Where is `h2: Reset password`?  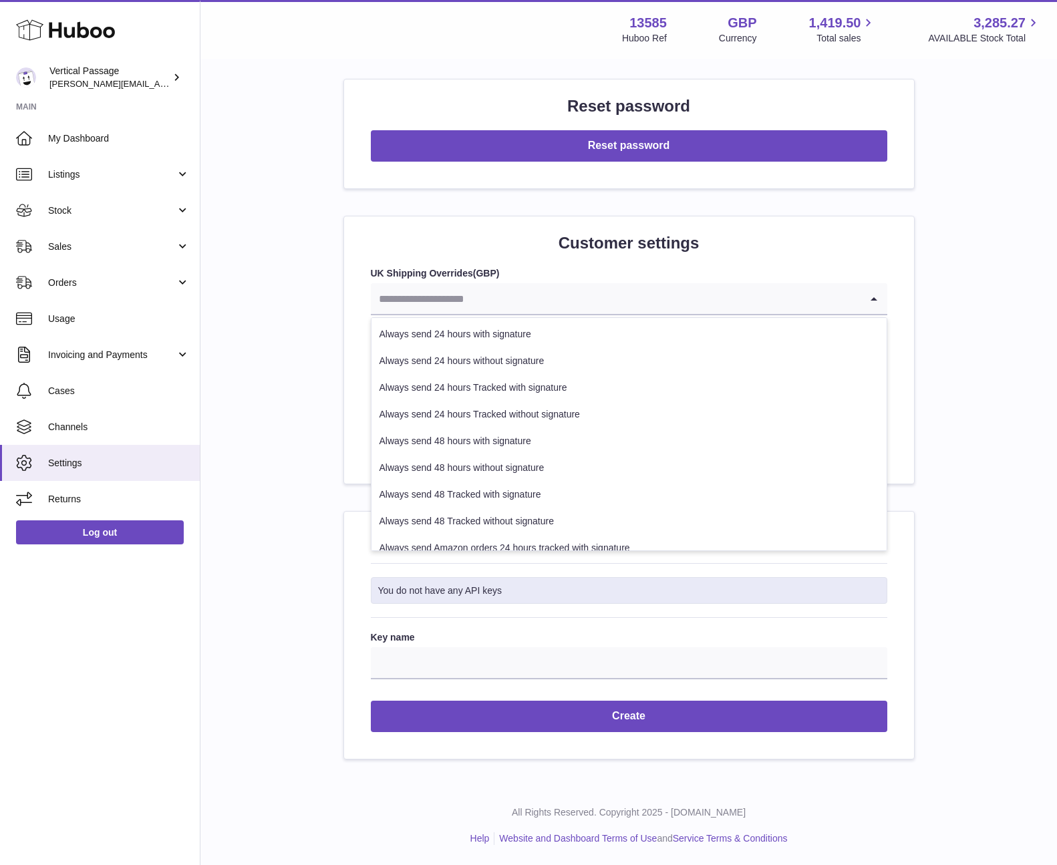
h2: Reset password is located at coordinates (629, 106).